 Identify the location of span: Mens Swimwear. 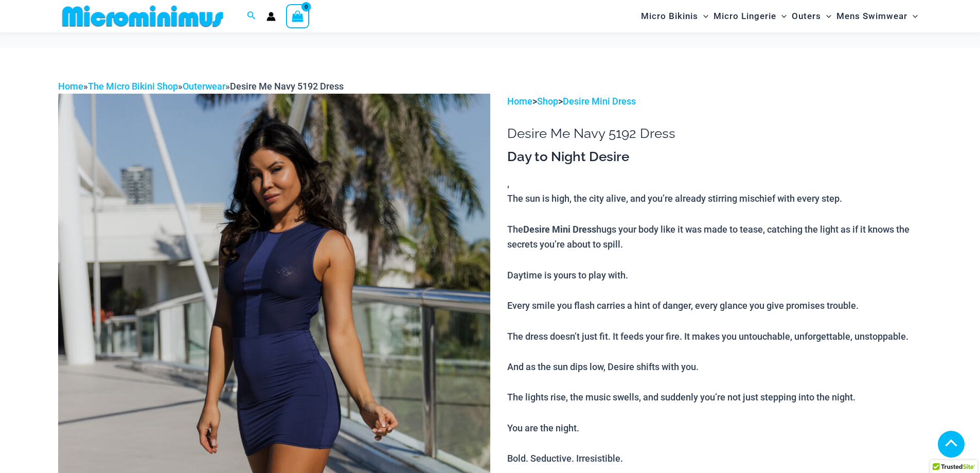
(872, 16).